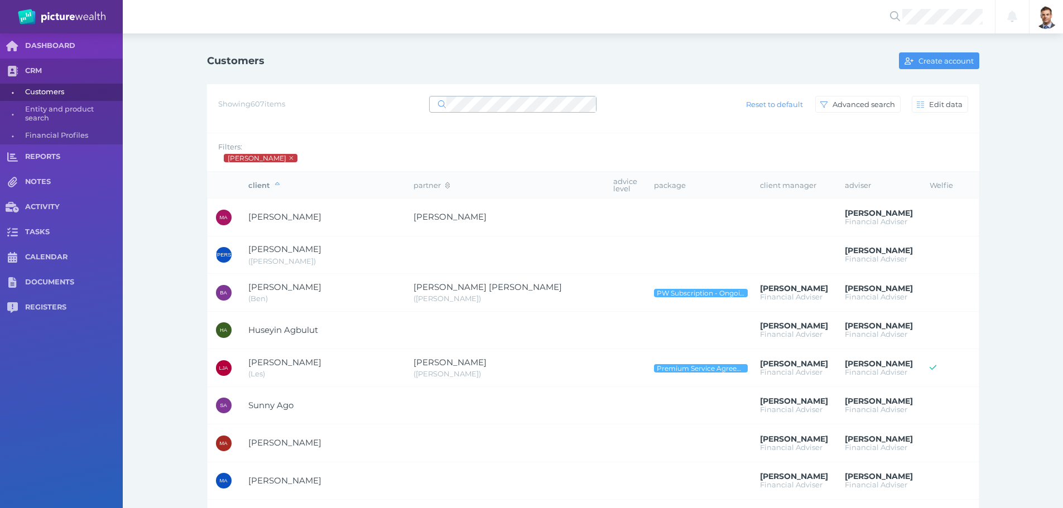 Image resolution: width=1063 pixels, height=508 pixels. What do you see at coordinates (701, 368) in the screenshot?
I see `span: Premium Service Agreement - Ongoing` at bounding box center [701, 368].